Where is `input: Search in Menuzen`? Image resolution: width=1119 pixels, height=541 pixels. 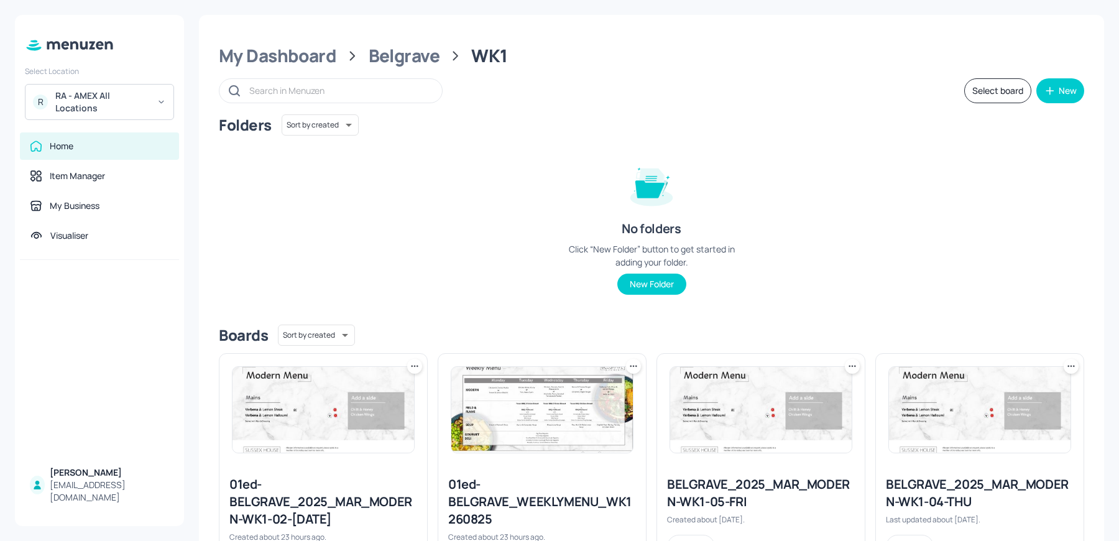
input: Search in Menuzen is located at coordinates (339, 90).